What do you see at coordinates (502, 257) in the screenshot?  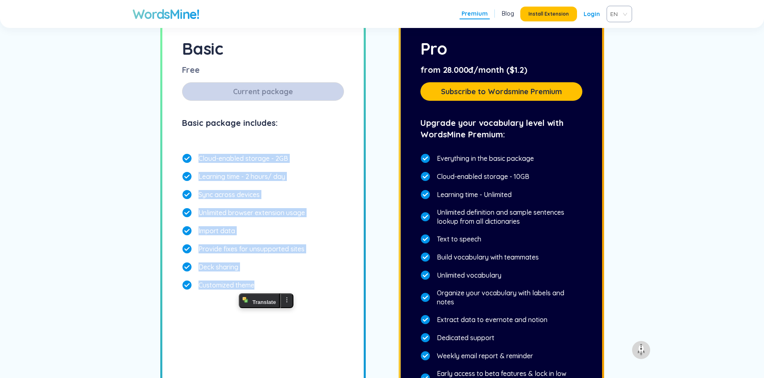 I see `div: Build vocabulary with teammates` at bounding box center [502, 257].